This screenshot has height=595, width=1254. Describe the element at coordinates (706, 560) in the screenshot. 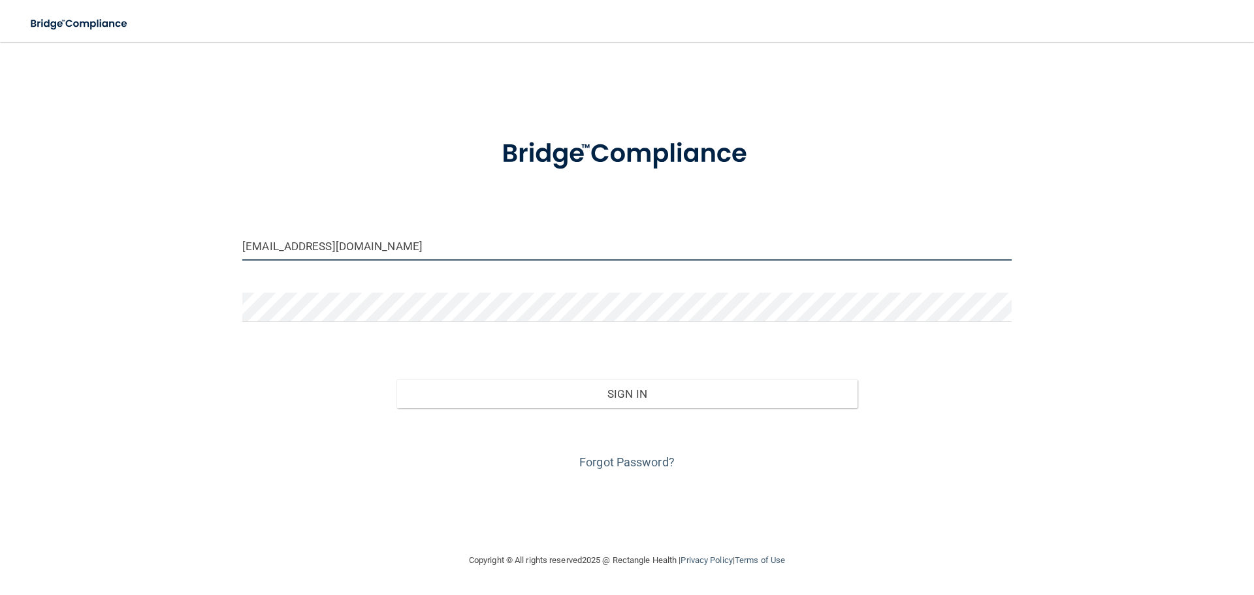

I see `a: Privacy Policy` at that location.